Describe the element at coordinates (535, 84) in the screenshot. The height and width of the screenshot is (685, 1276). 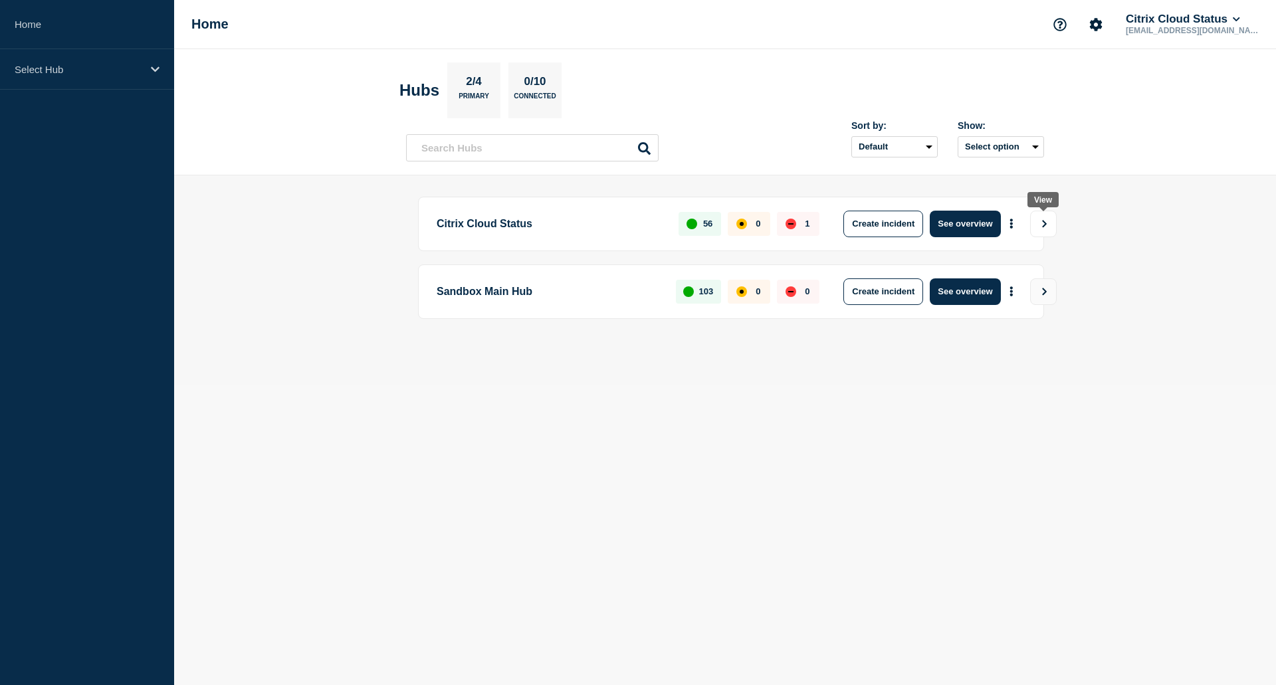
I see `p: 0/10` at that location.